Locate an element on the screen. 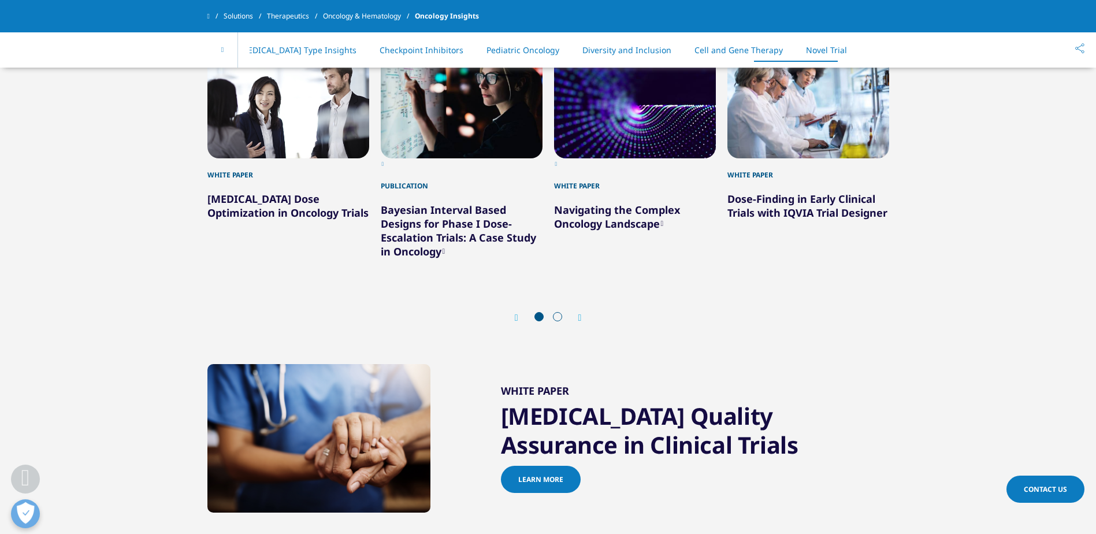  a: Checkpoint Inhibitors is located at coordinates (421, 50).